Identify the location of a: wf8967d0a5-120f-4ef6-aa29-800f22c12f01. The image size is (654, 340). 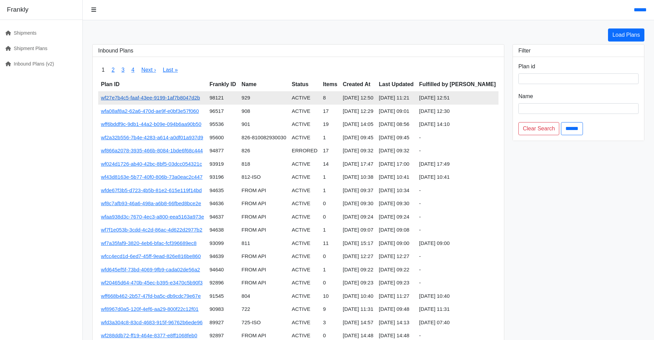
(150, 309).